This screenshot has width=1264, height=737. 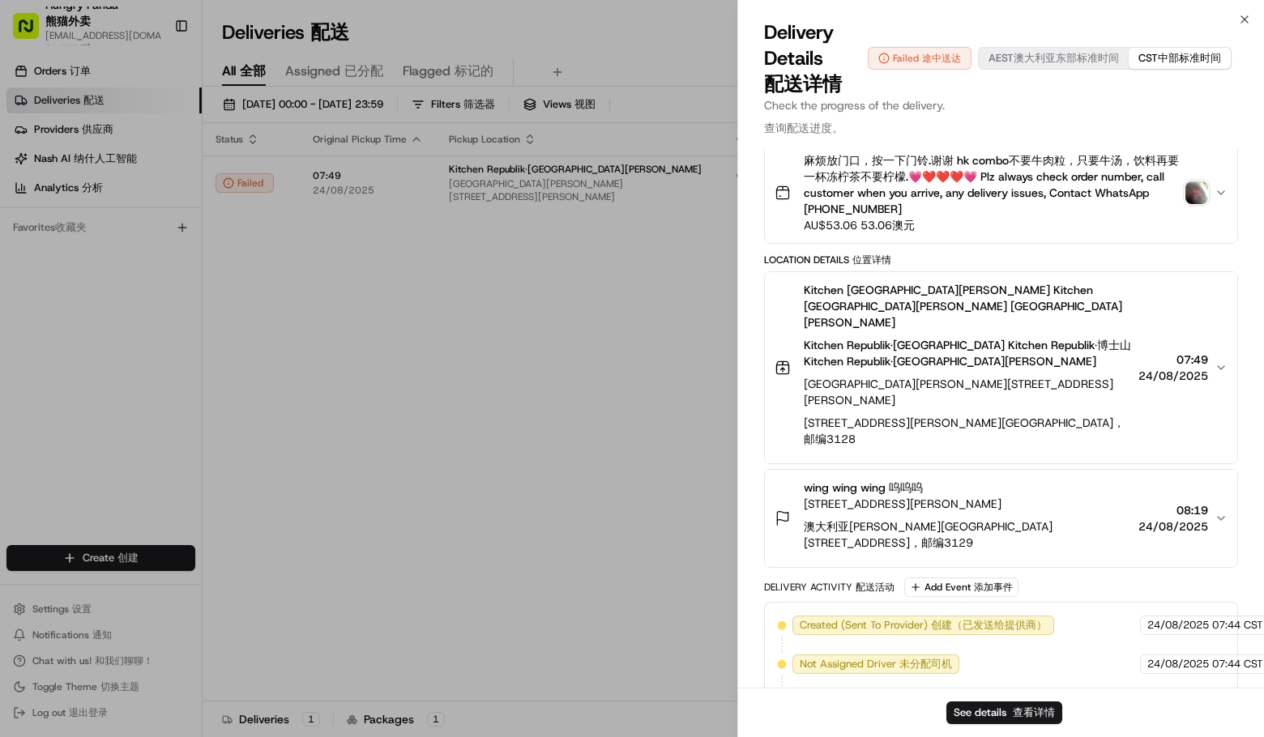 What do you see at coordinates (155, 407) in the screenshot?
I see `a: Powered byPylon` at bounding box center [155, 407].